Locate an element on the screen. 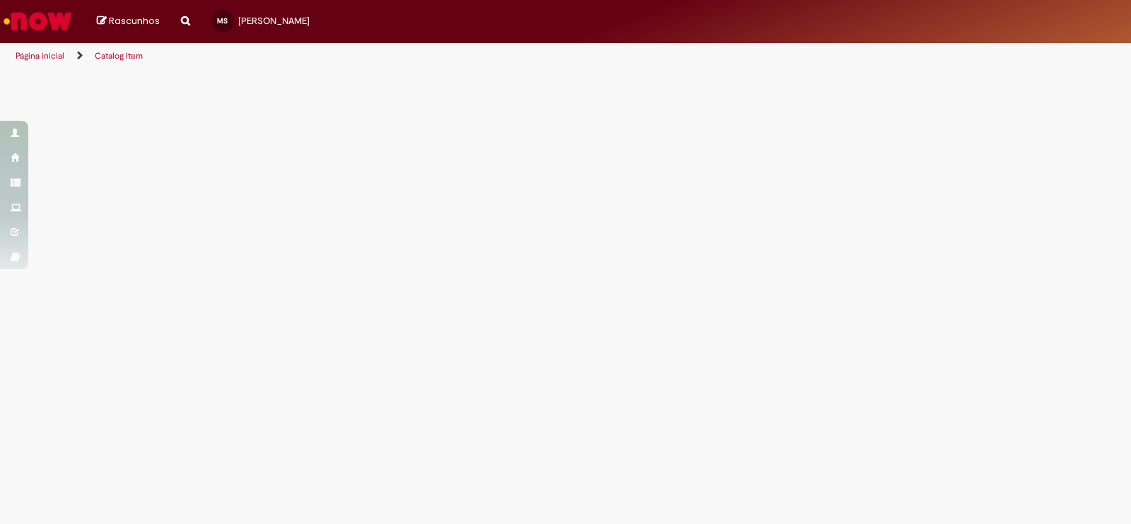 This screenshot has height=524, width=1131. span: Rascunhos is located at coordinates (134, 20).